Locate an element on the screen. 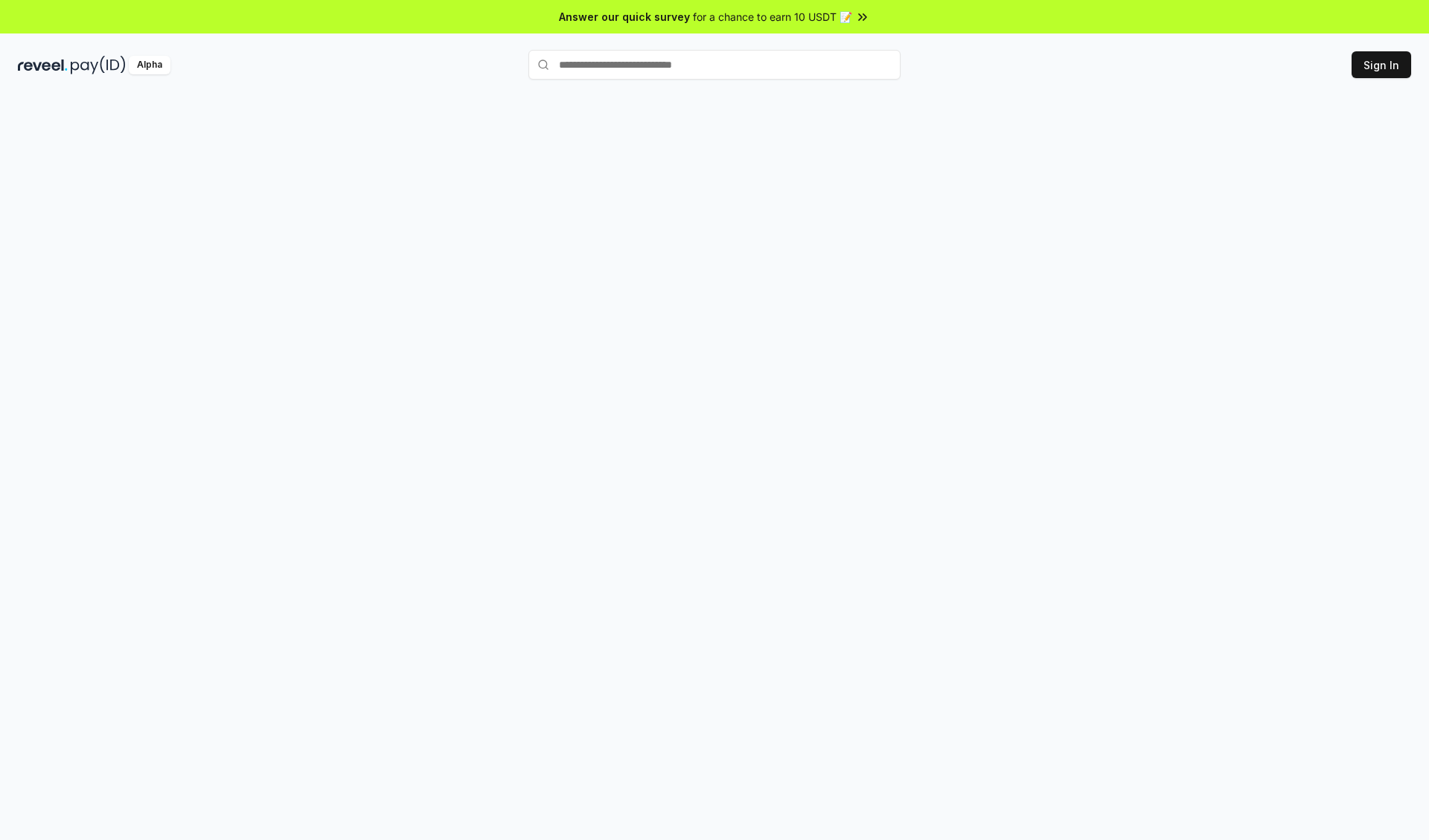 The image size is (1429, 840). img: pay_id is located at coordinates (98, 65).